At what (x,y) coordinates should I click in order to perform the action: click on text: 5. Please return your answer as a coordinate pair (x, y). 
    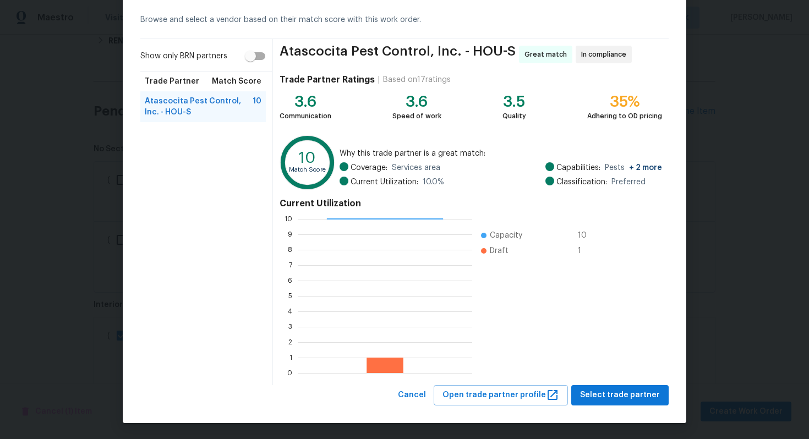
    Looking at the image, I should click on (290, 296).